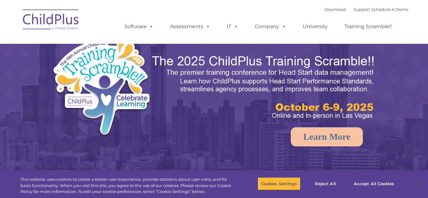  What do you see at coordinates (335, 9) in the screenshot?
I see `a: Download` at bounding box center [335, 9].